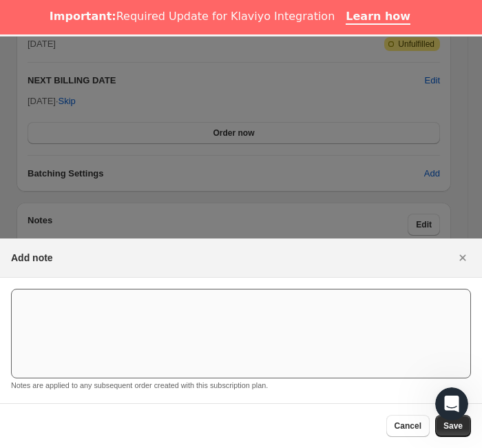 Image resolution: width=482 pixels, height=448 pixels. I want to click on button: Close, so click(463, 258).